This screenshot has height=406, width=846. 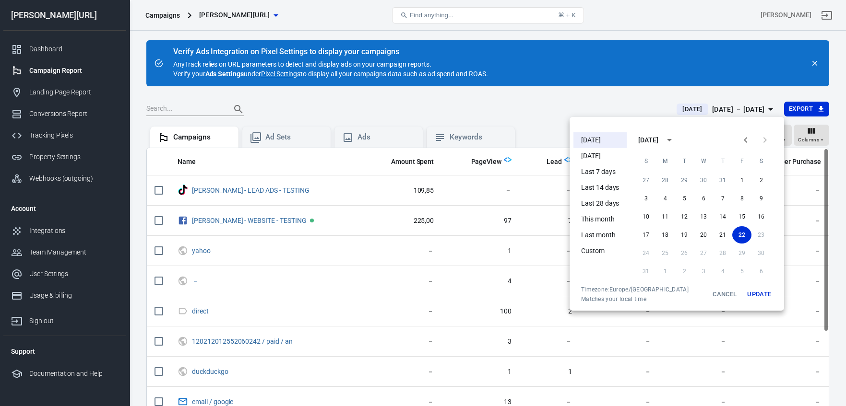 I want to click on button: 7, so click(x=723, y=199).